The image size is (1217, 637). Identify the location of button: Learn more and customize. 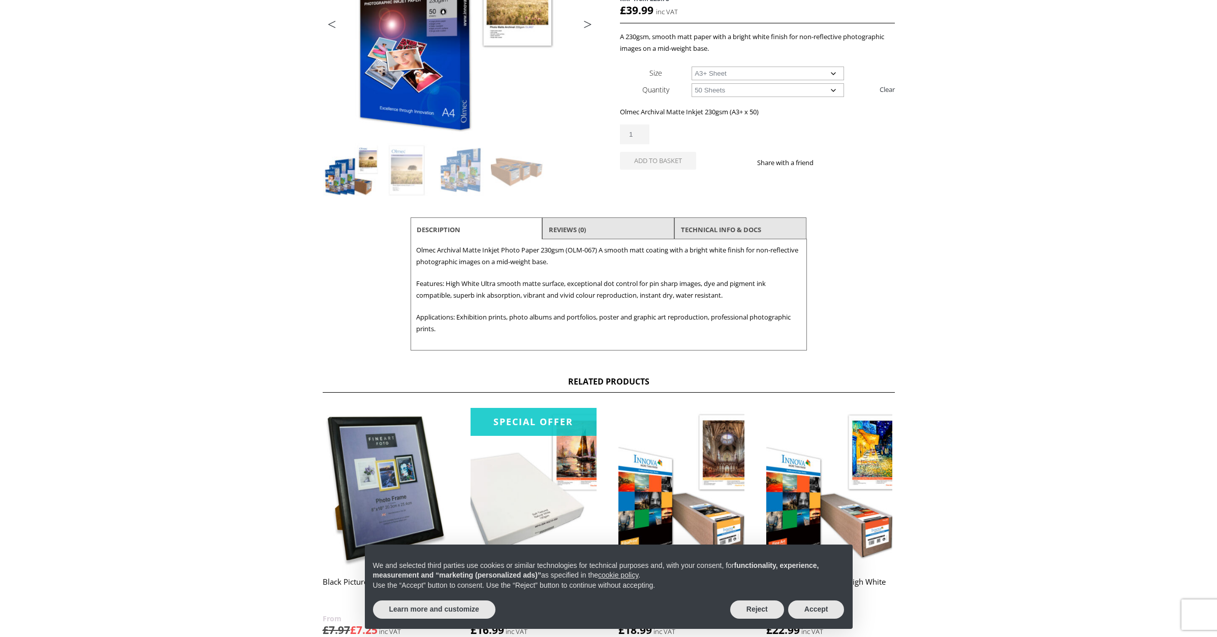
(434, 610).